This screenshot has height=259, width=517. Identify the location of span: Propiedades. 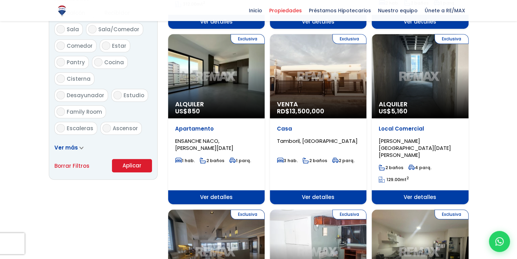
(285, 11).